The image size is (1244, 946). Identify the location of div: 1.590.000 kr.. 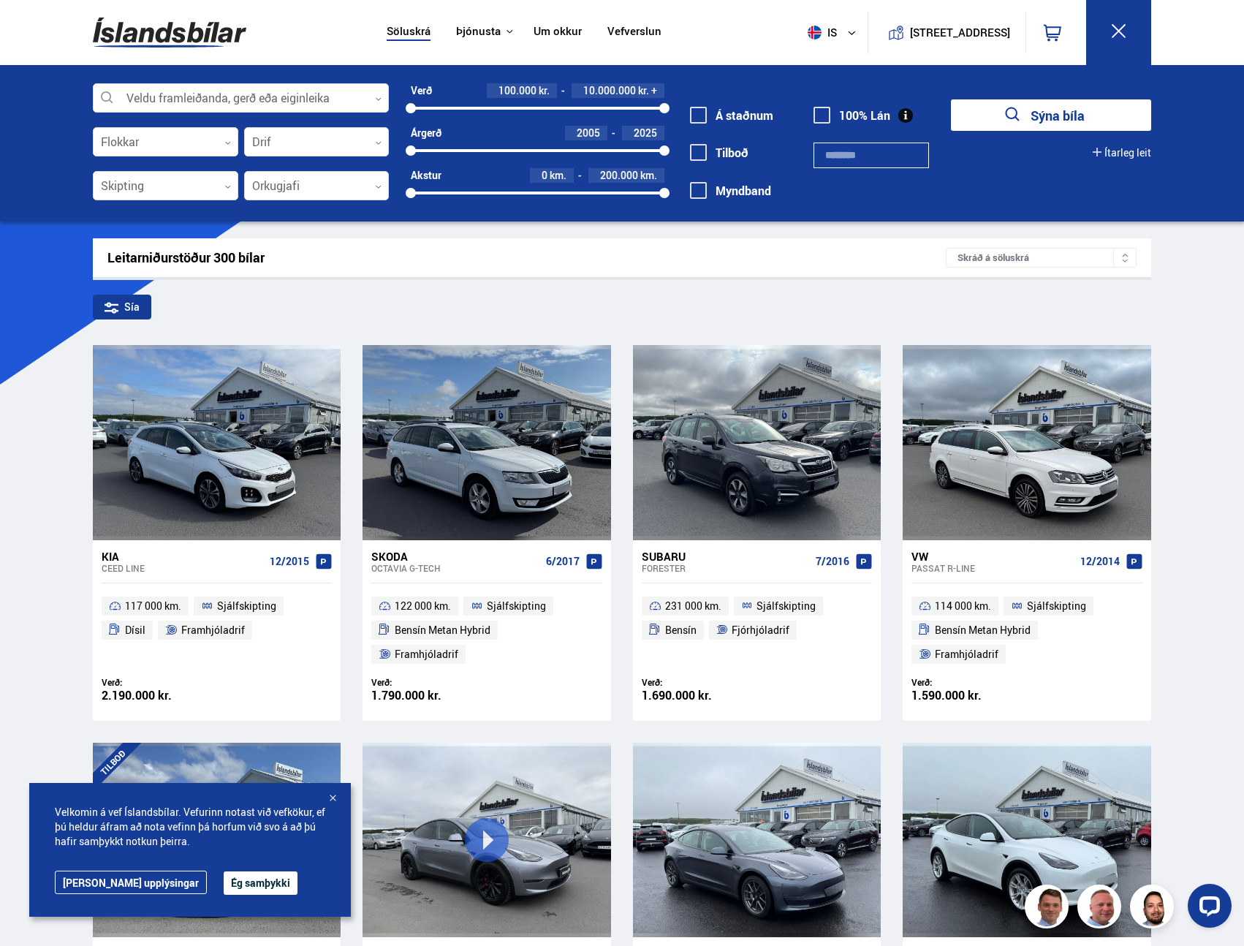
(970, 695).